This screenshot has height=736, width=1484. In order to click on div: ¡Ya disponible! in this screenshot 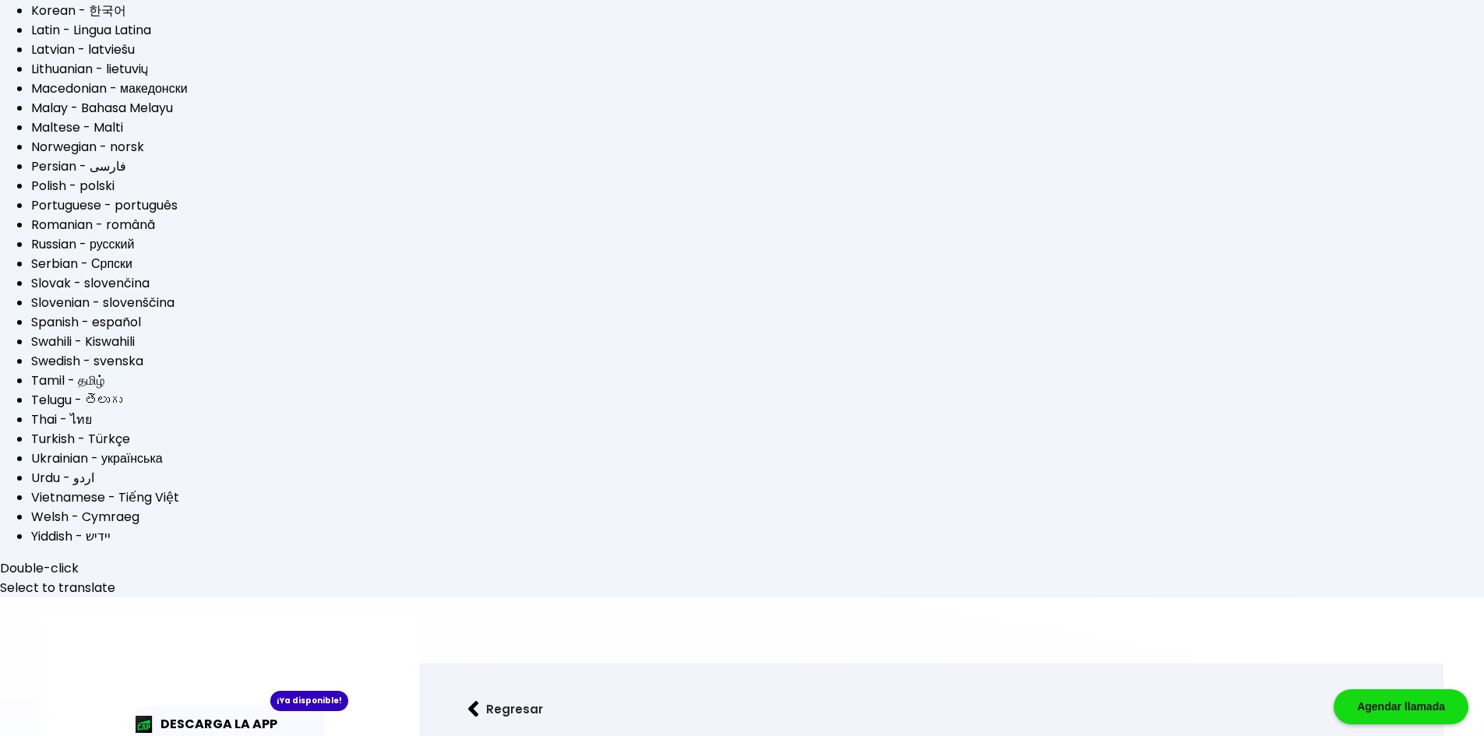, I will do `click(309, 701)`.